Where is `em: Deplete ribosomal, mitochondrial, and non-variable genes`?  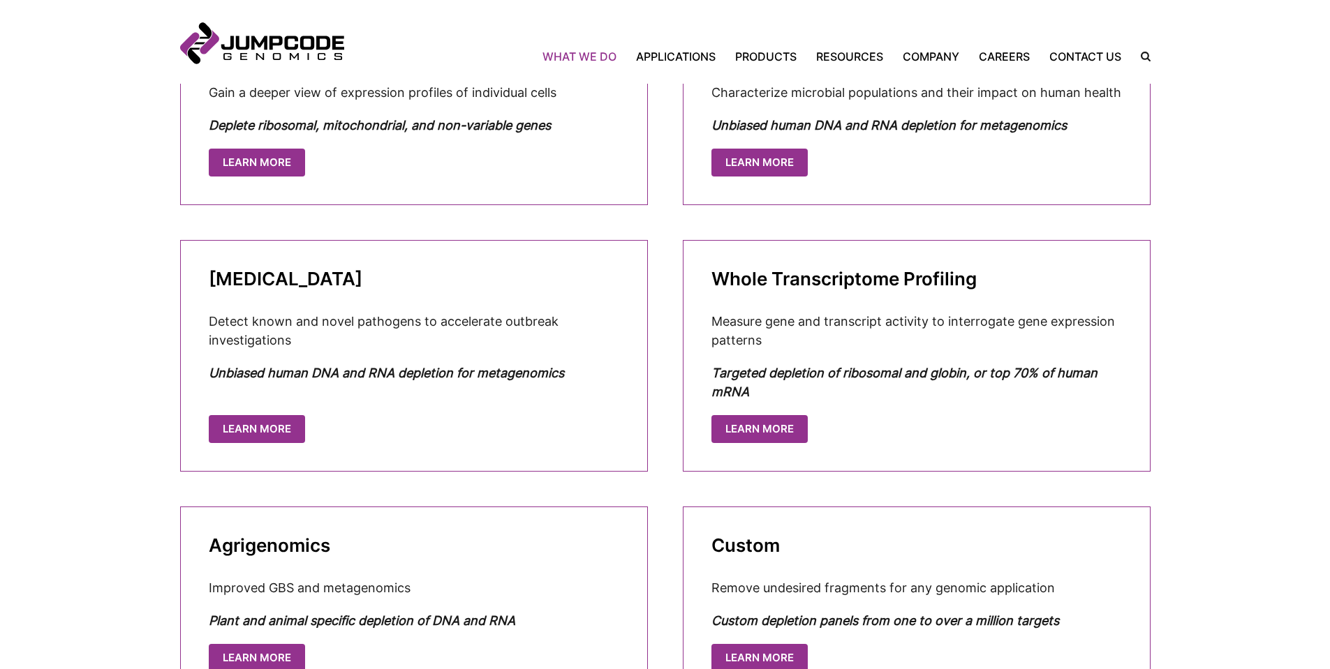
em: Deplete ribosomal, mitochondrial, and non-variable genes is located at coordinates (380, 125).